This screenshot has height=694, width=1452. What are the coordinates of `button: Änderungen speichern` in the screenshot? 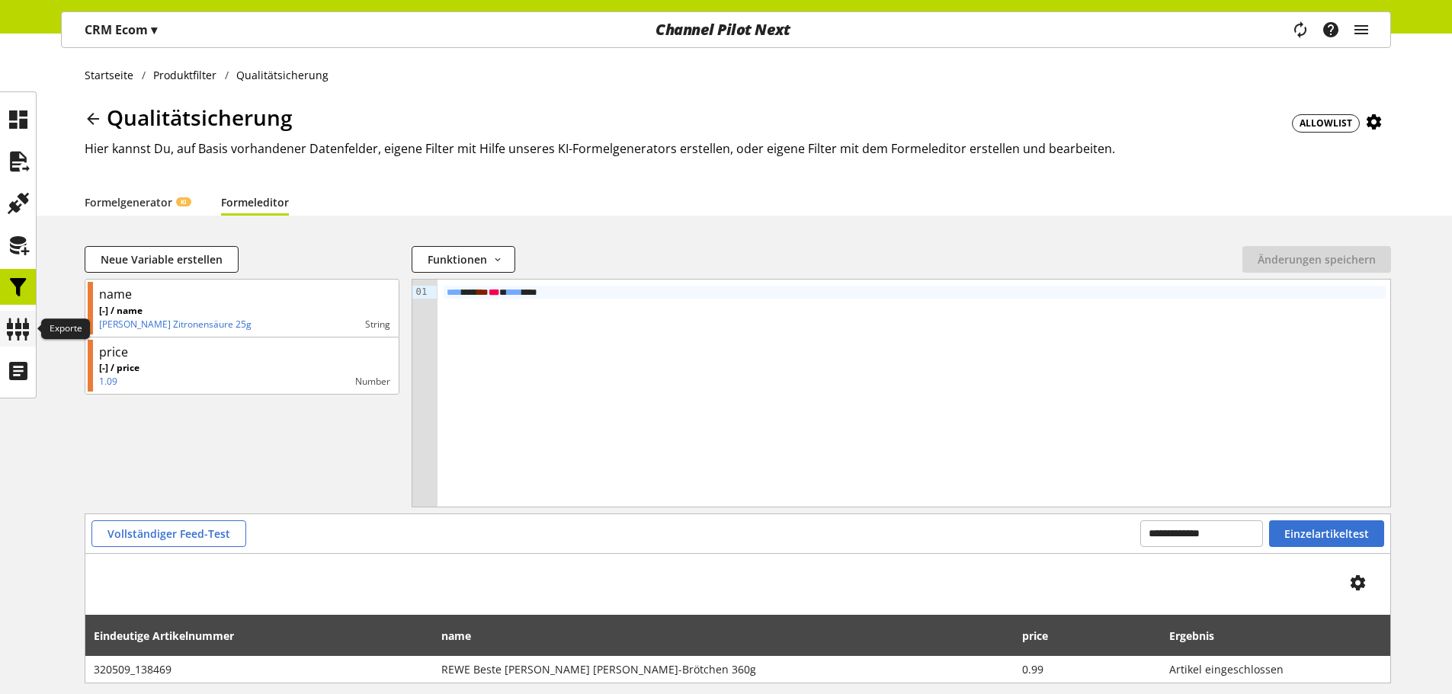 It's located at (1317, 259).